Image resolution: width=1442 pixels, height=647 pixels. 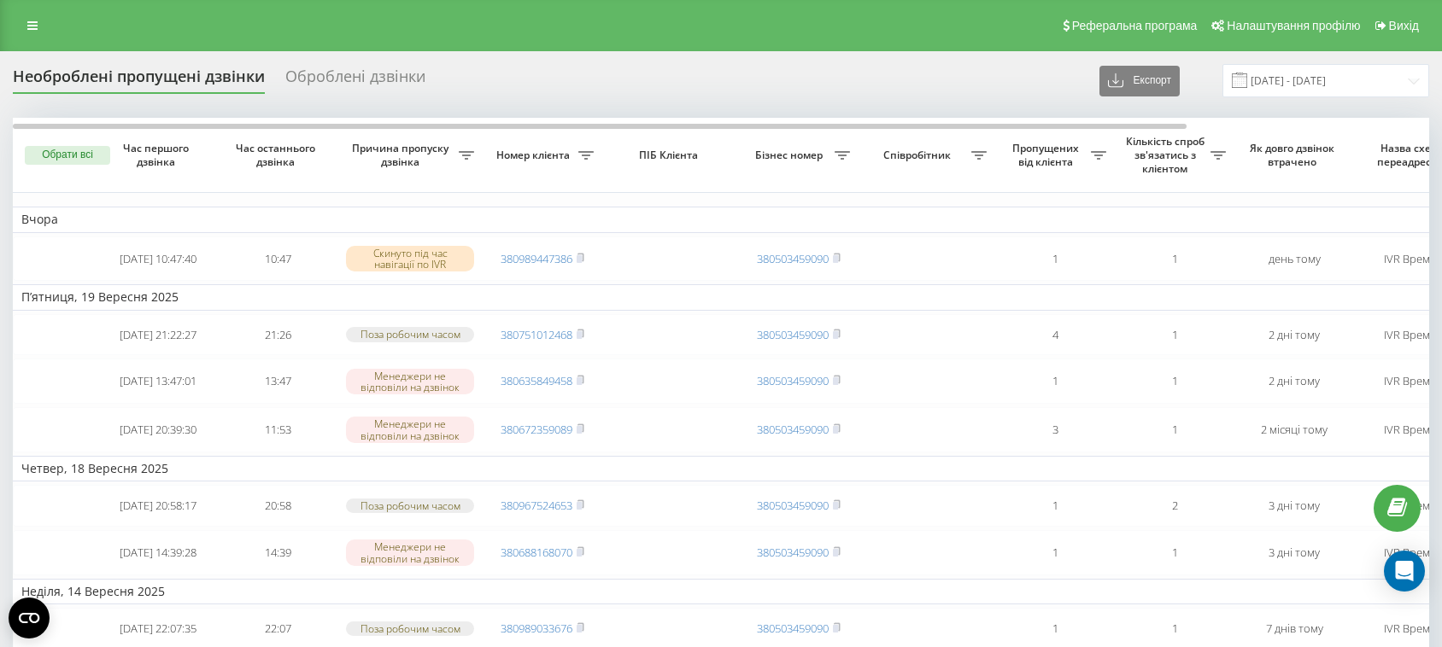 What do you see at coordinates (536, 629) in the screenshot?
I see `a: 380989033676` at bounding box center [536, 629].